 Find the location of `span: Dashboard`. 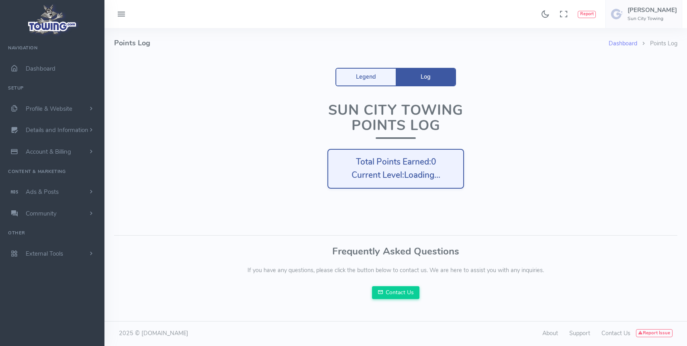

span: Dashboard is located at coordinates (41, 69).